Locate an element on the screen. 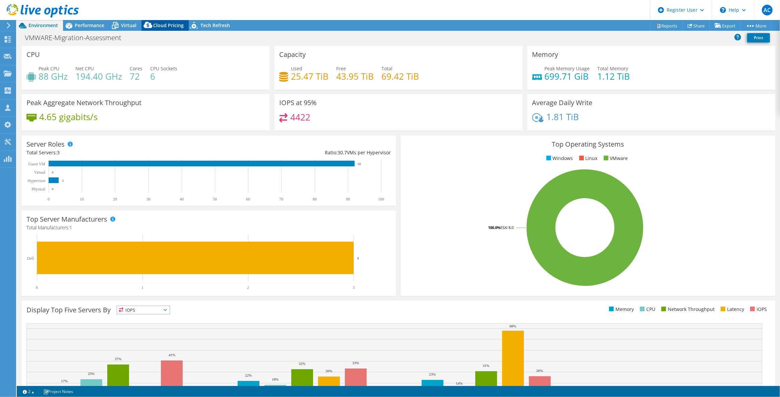 This screenshot has width=780, height=397. h3: Top Server Manufacturers is located at coordinates (67, 219).